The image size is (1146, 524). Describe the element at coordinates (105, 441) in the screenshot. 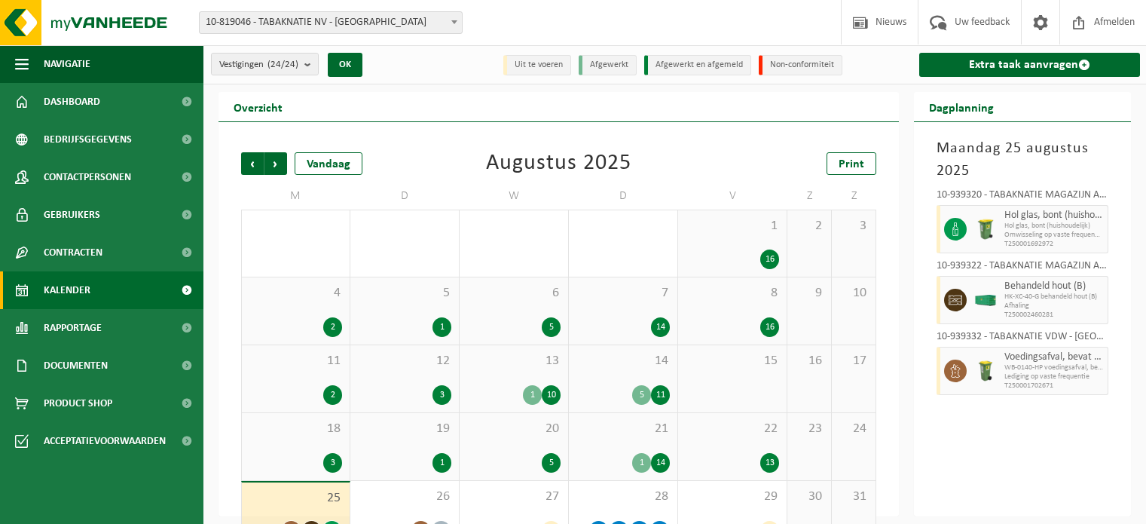

I see `span: Acceptatievoorwaarden` at that location.